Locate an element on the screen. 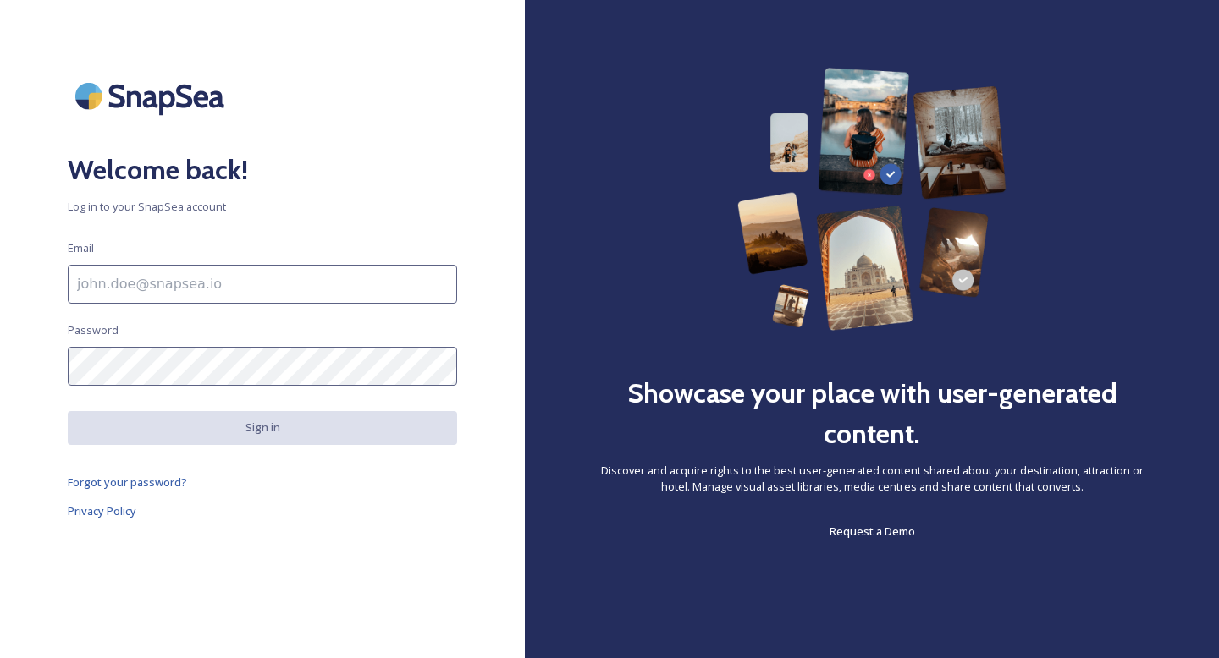 The height and width of the screenshot is (658, 1219). span: Discover and acquire rights to the best user-generated content shared about your destination, att... is located at coordinates (872, 479).